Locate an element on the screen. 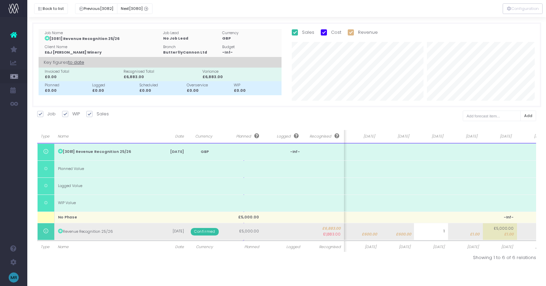 The image size is (546, 286). label: Job is located at coordinates (46, 114).